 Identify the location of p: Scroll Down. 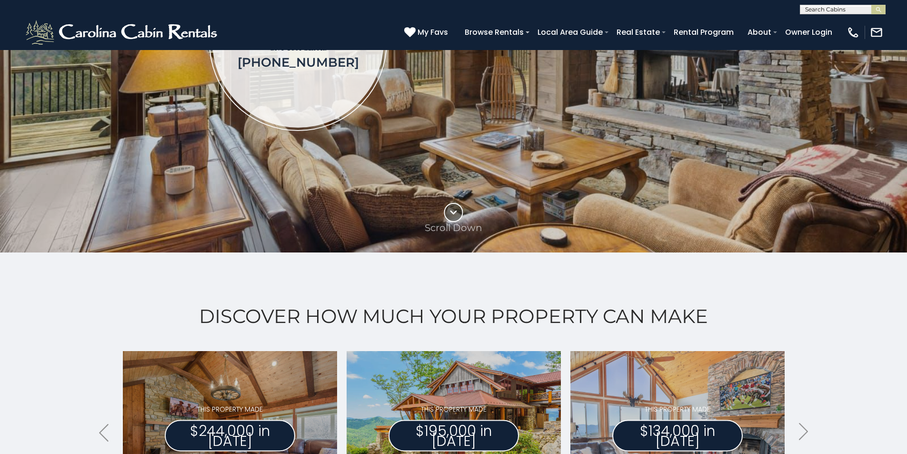
(453, 228).